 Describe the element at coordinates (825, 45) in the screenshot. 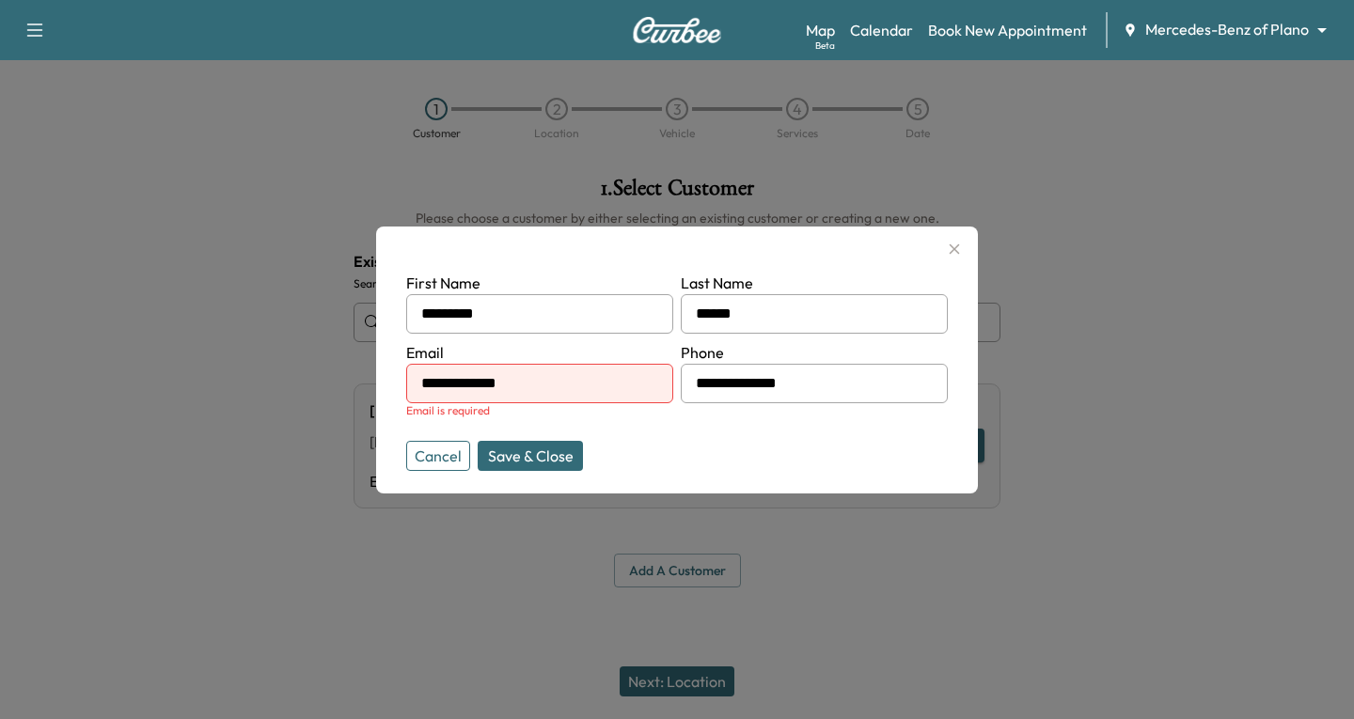

I see `div: Beta` at that location.